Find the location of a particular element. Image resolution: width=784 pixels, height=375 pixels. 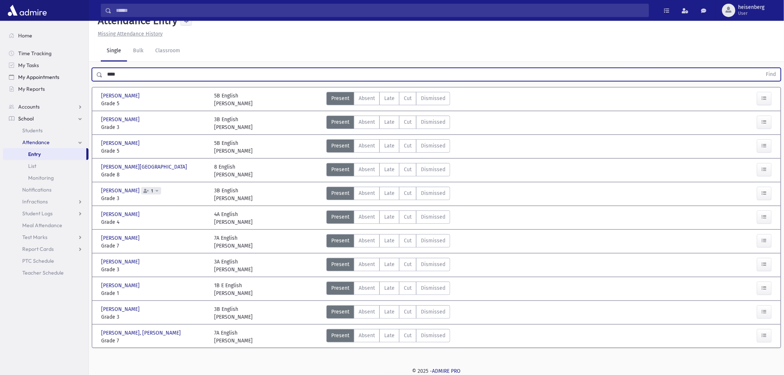

button: Find is located at coordinates (772, 75).